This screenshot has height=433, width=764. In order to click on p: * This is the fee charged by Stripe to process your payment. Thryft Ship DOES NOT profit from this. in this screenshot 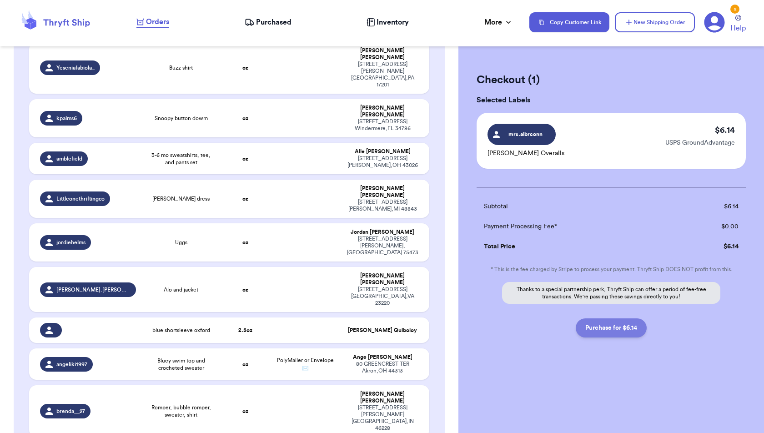, I will do `click(611, 269)`.